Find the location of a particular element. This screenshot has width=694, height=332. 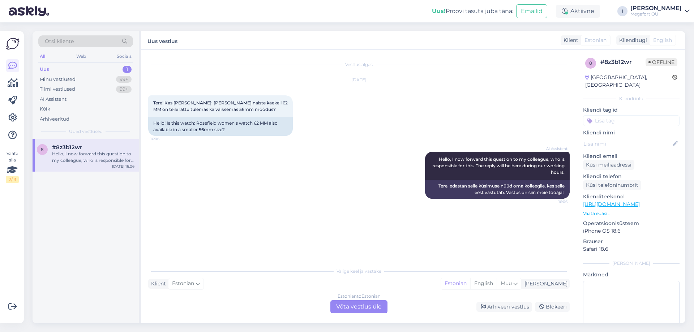

div: Estonian is located at coordinates (455, 284).